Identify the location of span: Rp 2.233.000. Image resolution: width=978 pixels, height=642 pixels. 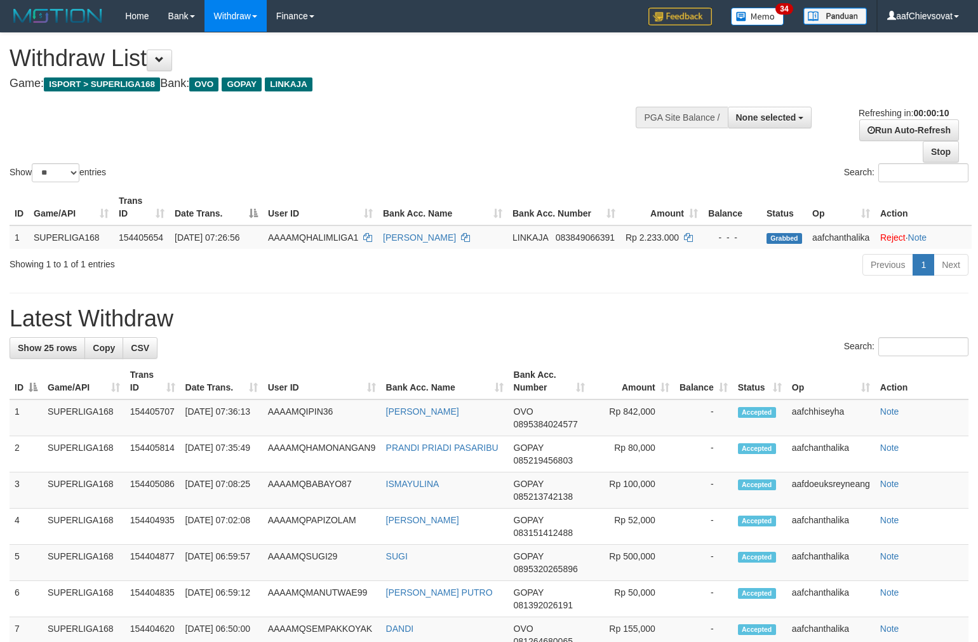
(652, 238).